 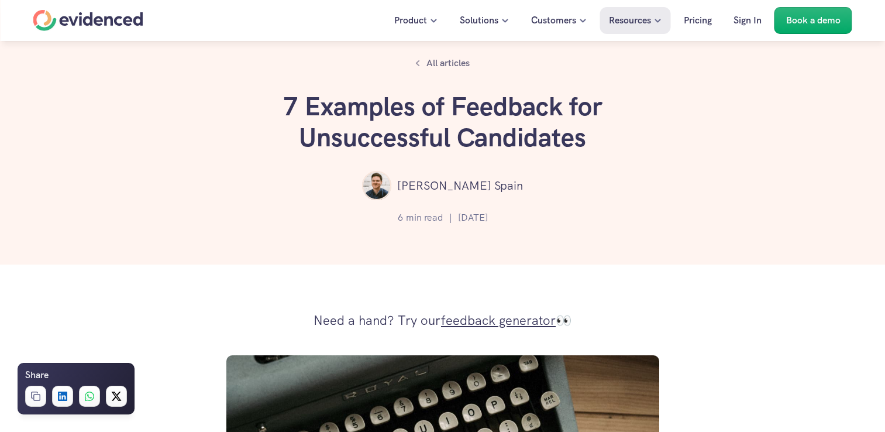 I want to click on p: Need a hand? Try our 👀, so click(x=442, y=321).